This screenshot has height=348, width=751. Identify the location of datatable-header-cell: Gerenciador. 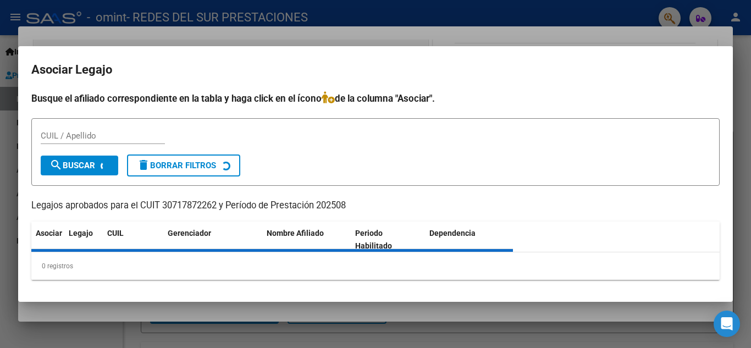
(213, 240).